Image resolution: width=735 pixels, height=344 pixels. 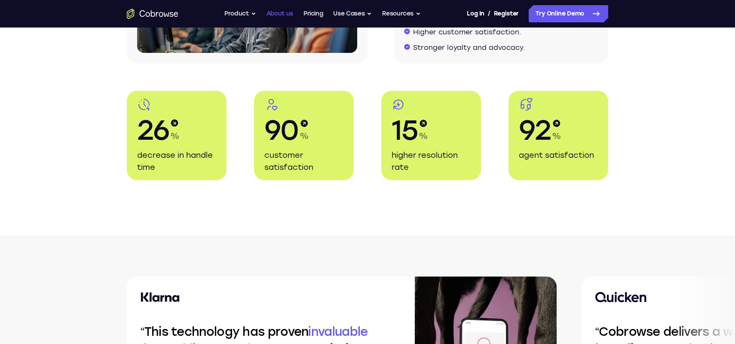 What do you see at coordinates (475, 14) in the screenshot?
I see `a: Log In` at bounding box center [475, 14].